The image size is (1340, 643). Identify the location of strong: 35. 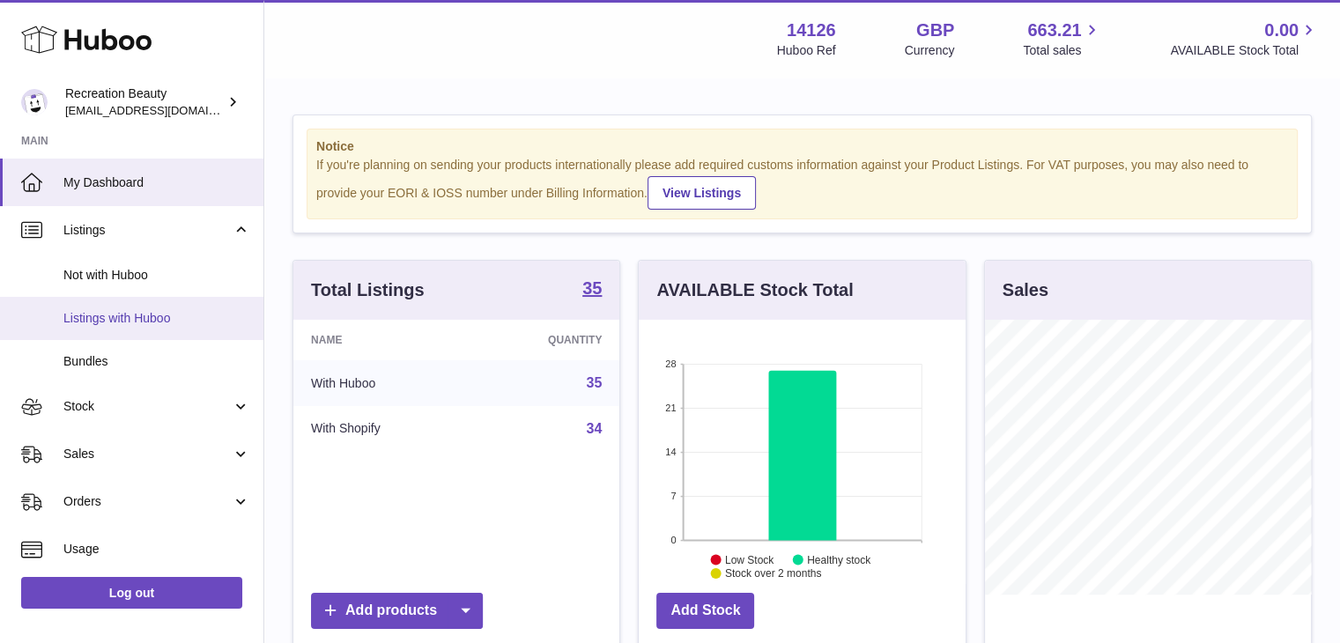
(592, 288).